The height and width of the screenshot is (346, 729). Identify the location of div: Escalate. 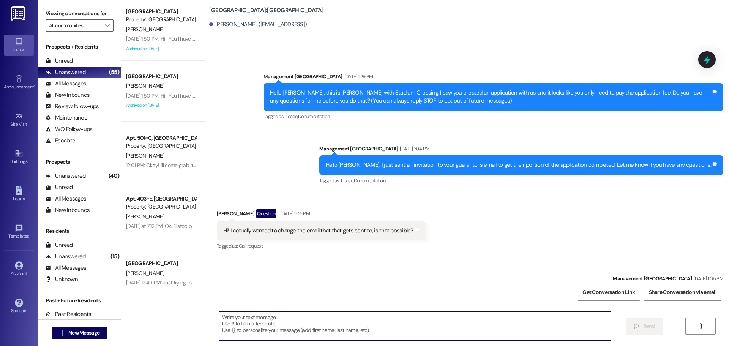
(60, 140).